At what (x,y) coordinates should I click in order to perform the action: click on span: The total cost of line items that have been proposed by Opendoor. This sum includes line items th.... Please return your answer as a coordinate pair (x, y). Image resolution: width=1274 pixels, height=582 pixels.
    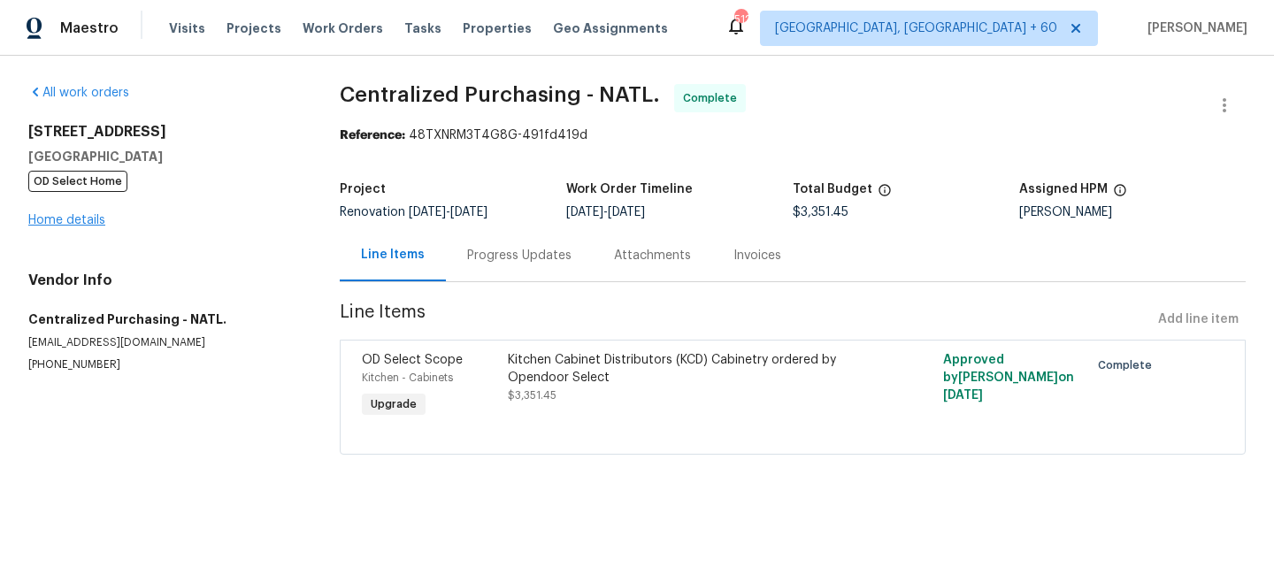
    Looking at the image, I should click on (885, 195).